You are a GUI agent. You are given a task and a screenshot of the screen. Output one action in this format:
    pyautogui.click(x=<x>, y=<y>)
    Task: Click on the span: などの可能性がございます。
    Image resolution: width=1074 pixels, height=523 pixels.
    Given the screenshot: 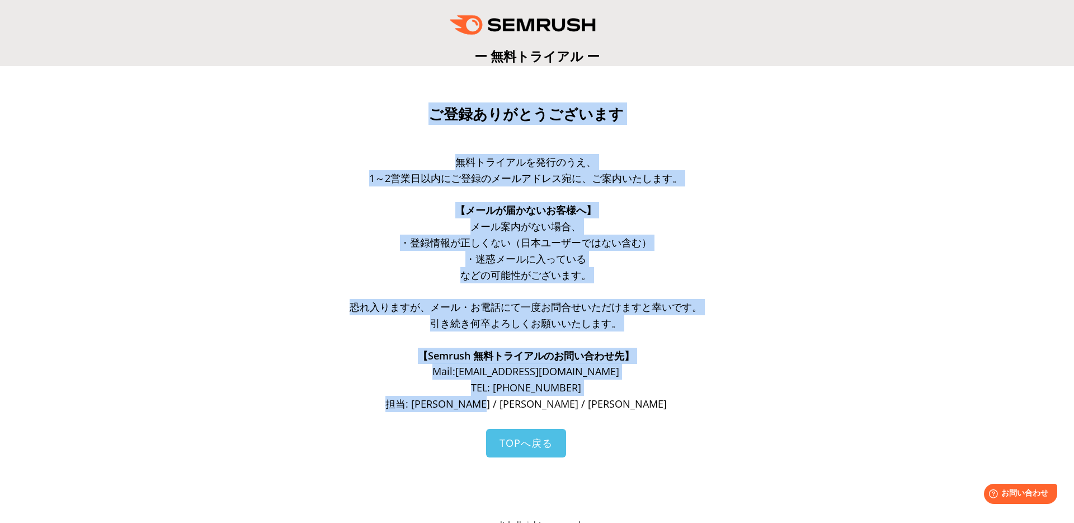 What is the action you would take?
    pyautogui.click(x=526, y=275)
    